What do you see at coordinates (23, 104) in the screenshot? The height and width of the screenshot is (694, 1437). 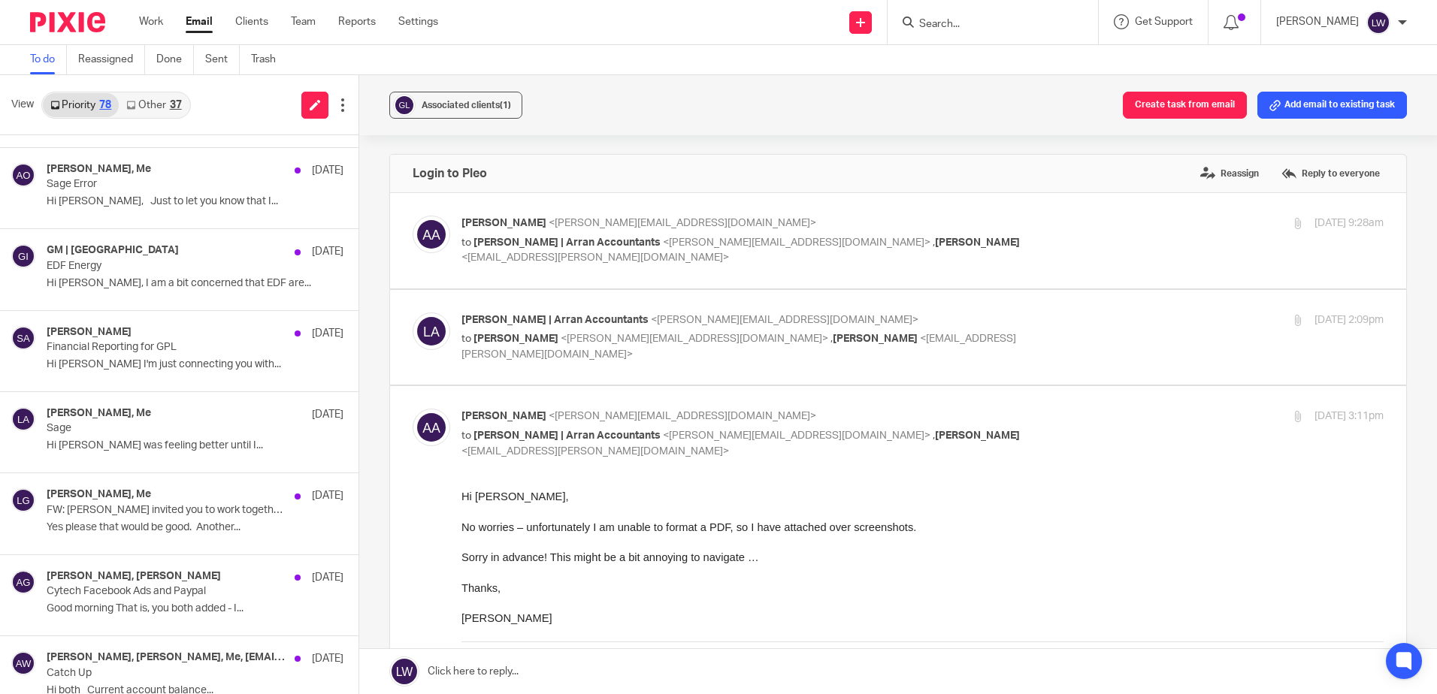 I see `span: View` at bounding box center [23, 104].